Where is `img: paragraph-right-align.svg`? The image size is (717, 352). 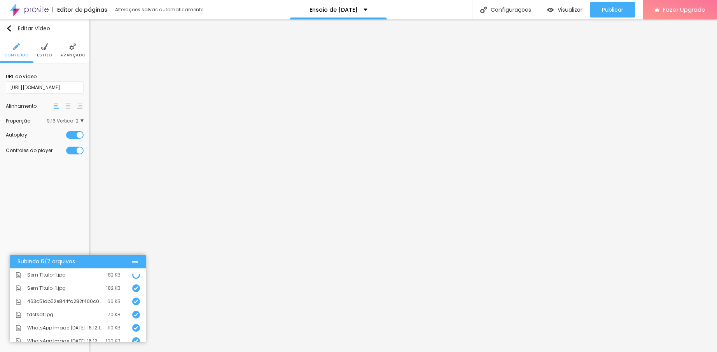
img: paragraph-right-align.svg is located at coordinates (80, 106).